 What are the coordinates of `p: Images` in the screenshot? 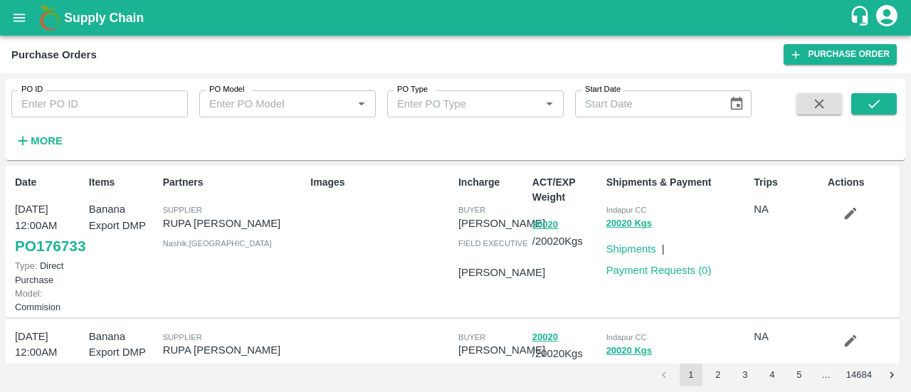 It's located at (381, 182).